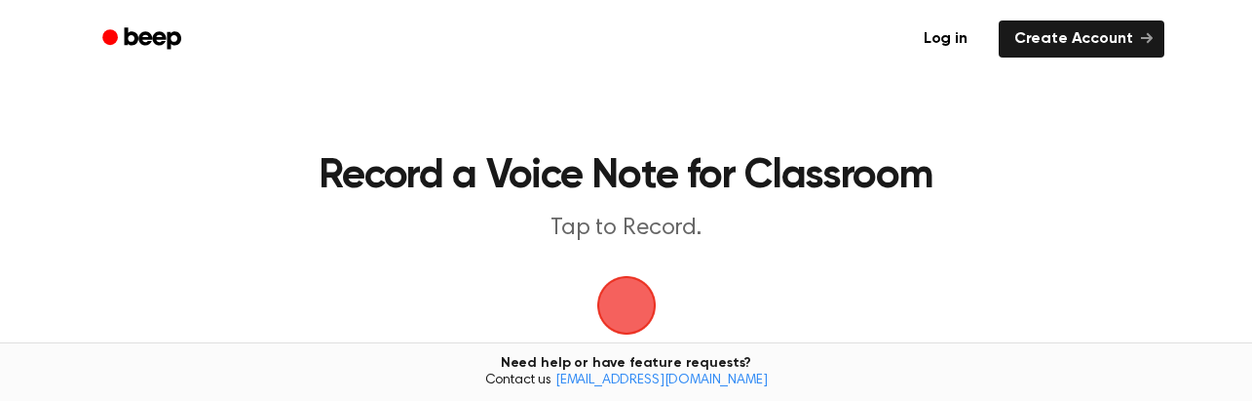 Image resolution: width=1252 pixels, height=401 pixels. Describe the element at coordinates (626, 381) in the screenshot. I see `span: Contact us` at that location.